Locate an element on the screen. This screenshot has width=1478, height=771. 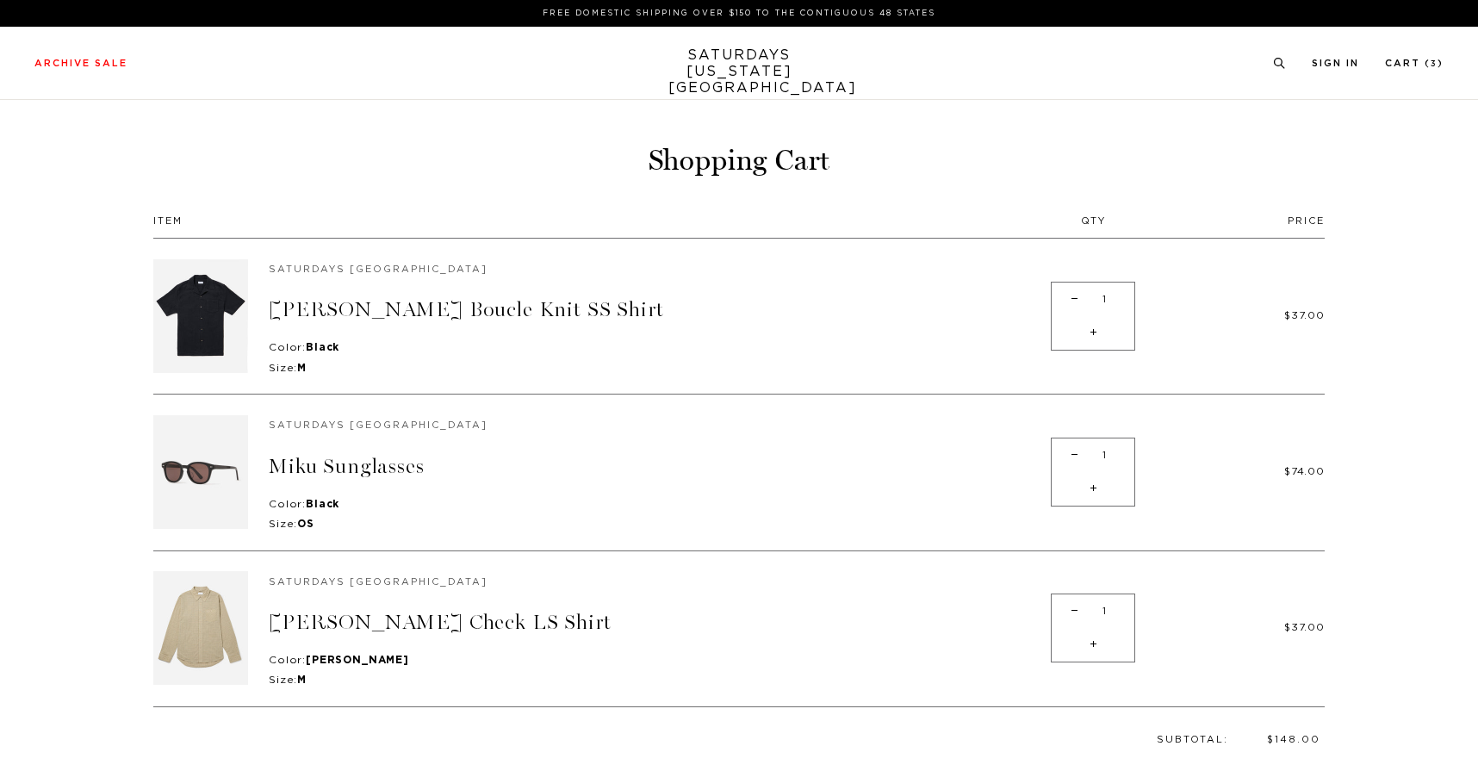
img: Black | Canty Boucle Knit SS Shirt is located at coordinates (201, 316).